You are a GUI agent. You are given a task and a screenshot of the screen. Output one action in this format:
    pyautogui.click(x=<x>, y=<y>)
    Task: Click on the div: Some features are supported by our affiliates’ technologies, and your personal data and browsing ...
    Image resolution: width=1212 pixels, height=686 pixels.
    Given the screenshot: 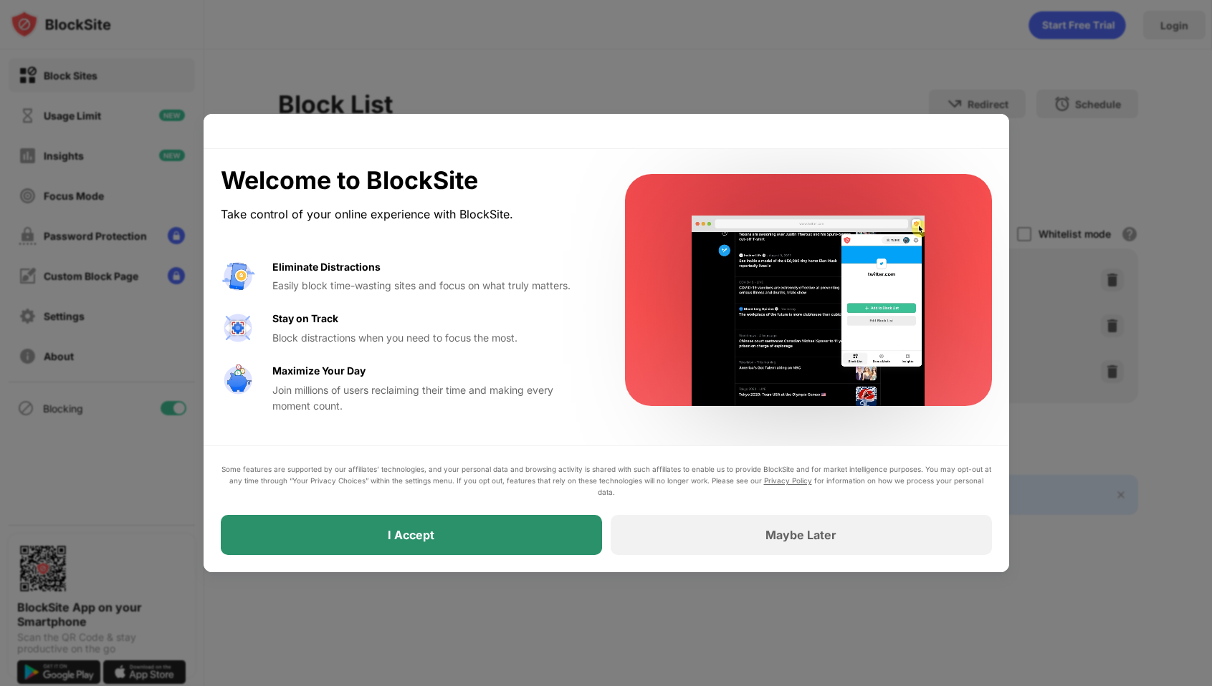 What is the action you would take?
    pyautogui.click(x=606, y=481)
    